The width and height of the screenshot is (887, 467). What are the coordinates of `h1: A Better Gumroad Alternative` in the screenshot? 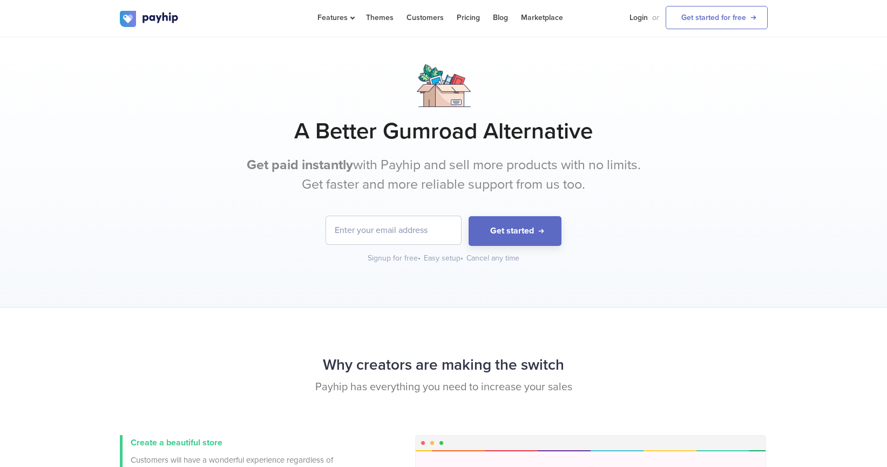 It's located at (444, 131).